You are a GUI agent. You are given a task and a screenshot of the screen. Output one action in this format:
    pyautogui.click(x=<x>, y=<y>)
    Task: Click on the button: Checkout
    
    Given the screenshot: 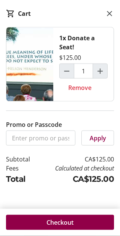 What is the action you would take?
    pyautogui.click(x=60, y=222)
    